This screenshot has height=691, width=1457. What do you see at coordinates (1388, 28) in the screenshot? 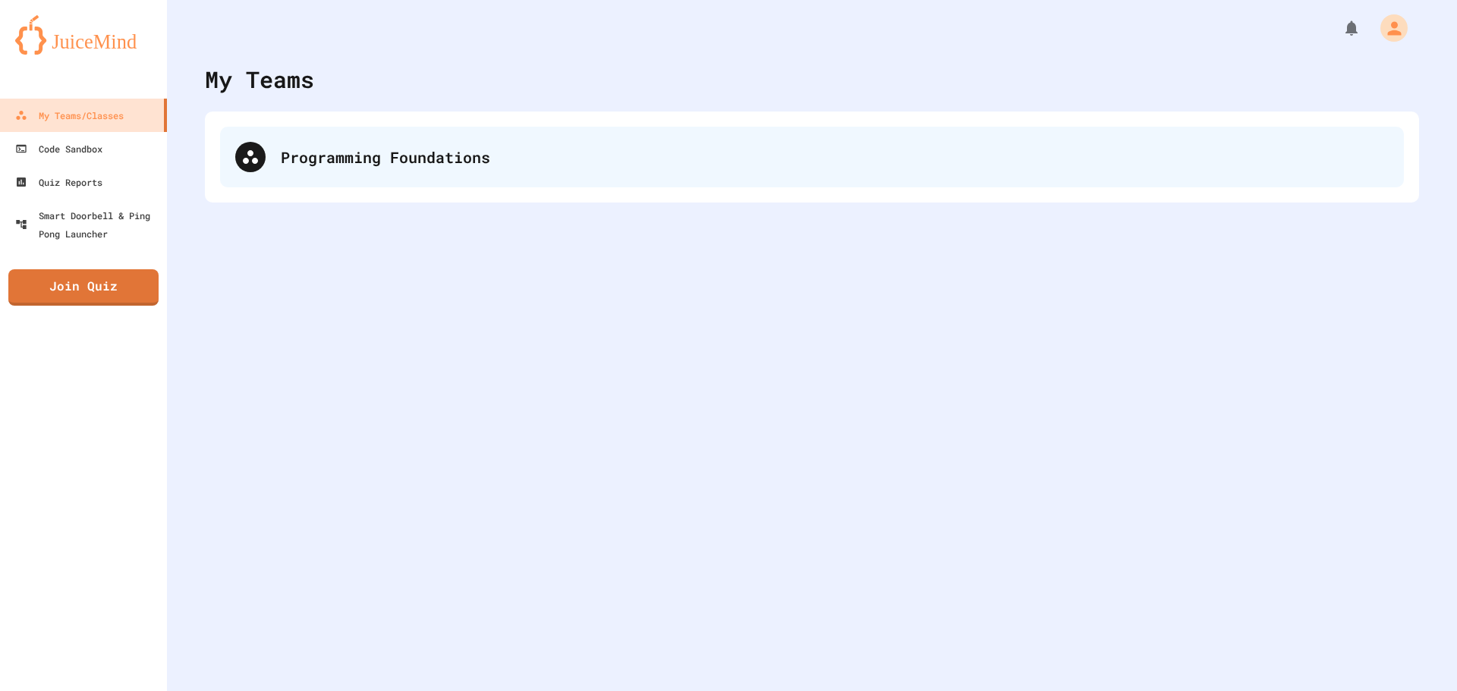
I see `div: My Account` at bounding box center [1388, 28].